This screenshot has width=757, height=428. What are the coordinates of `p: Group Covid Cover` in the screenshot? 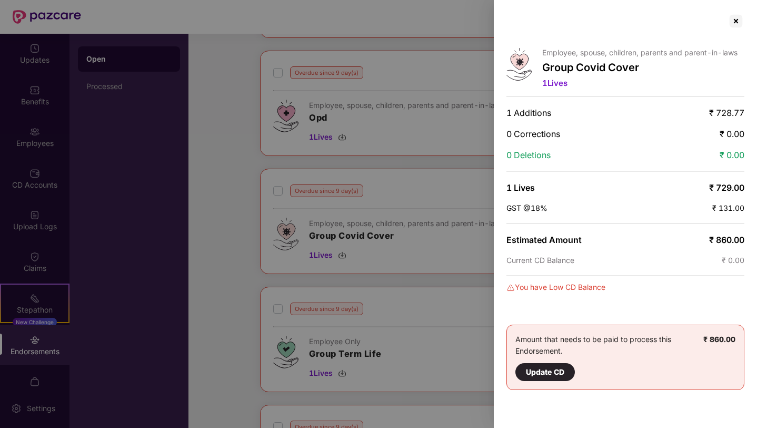 It's located at (640, 67).